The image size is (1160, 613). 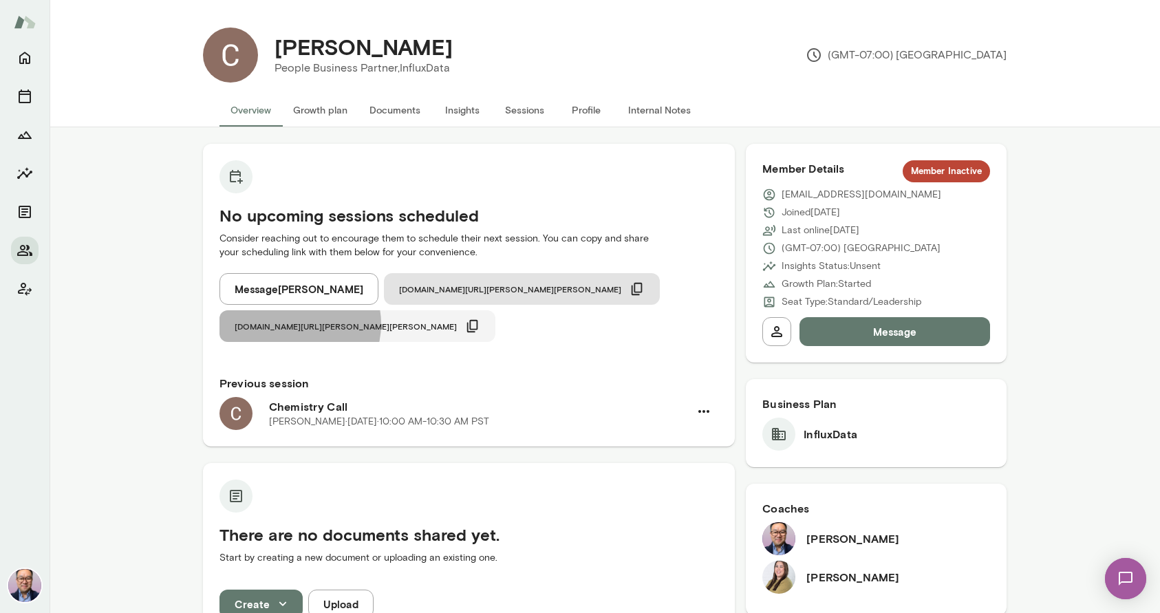 What do you see at coordinates (876, 404) in the screenshot?
I see `h6: Business Plan` at bounding box center [876, 404].